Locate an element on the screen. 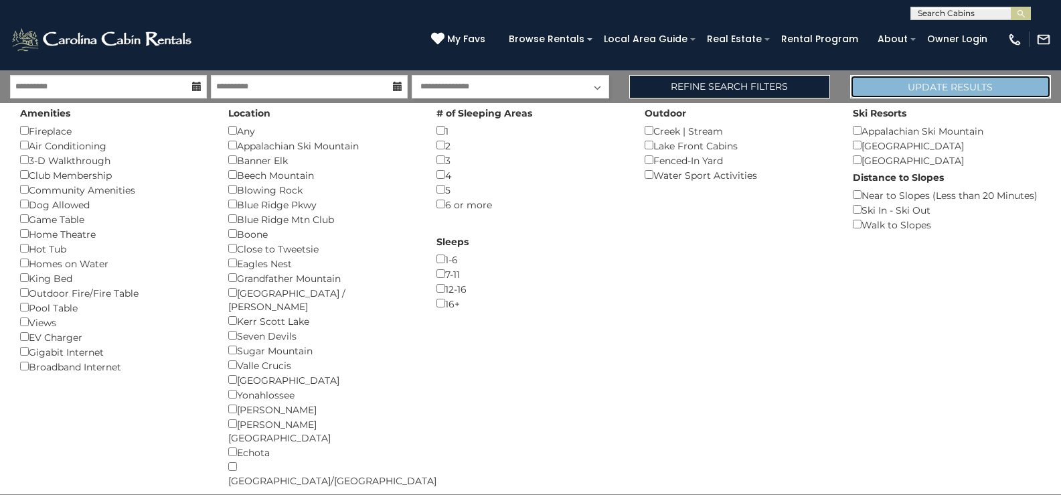  div: 6 or more is located at coordinates (530, 204).